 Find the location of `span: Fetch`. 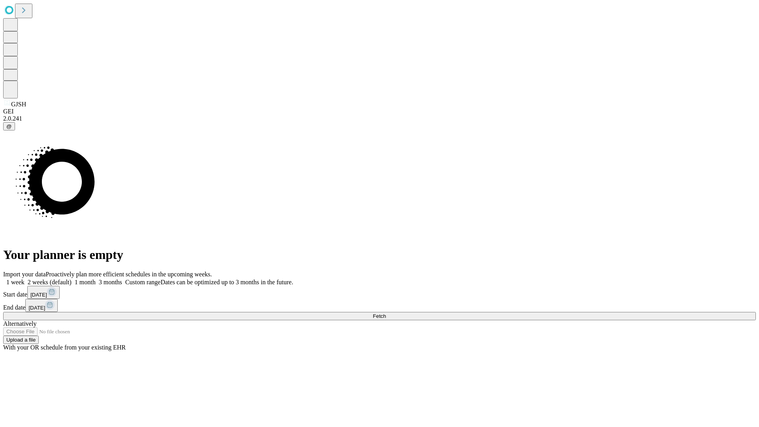

span: Fetch is located at coordinates (379, 316).